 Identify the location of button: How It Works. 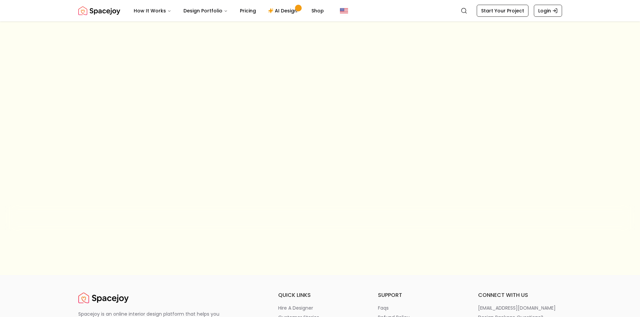
(152, 11).